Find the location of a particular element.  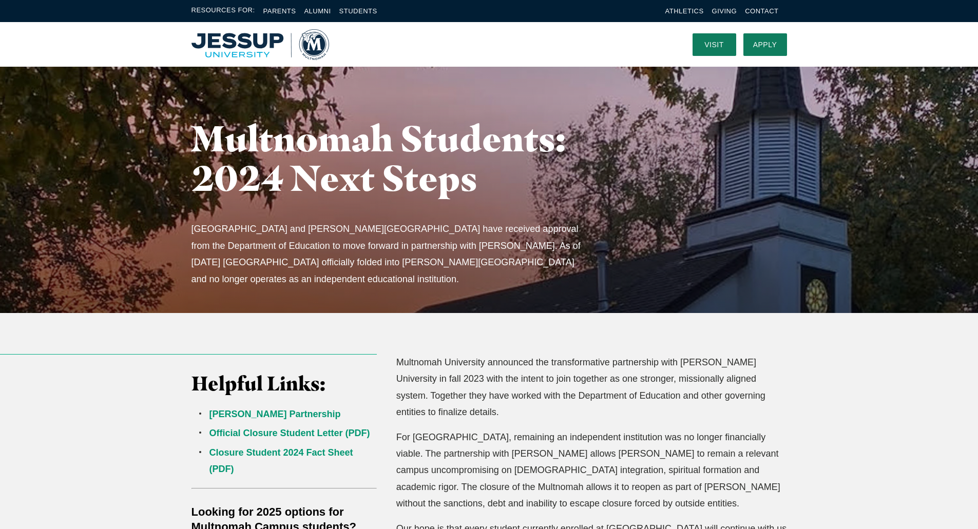

a: Parents is located at coordinates (280, 11).